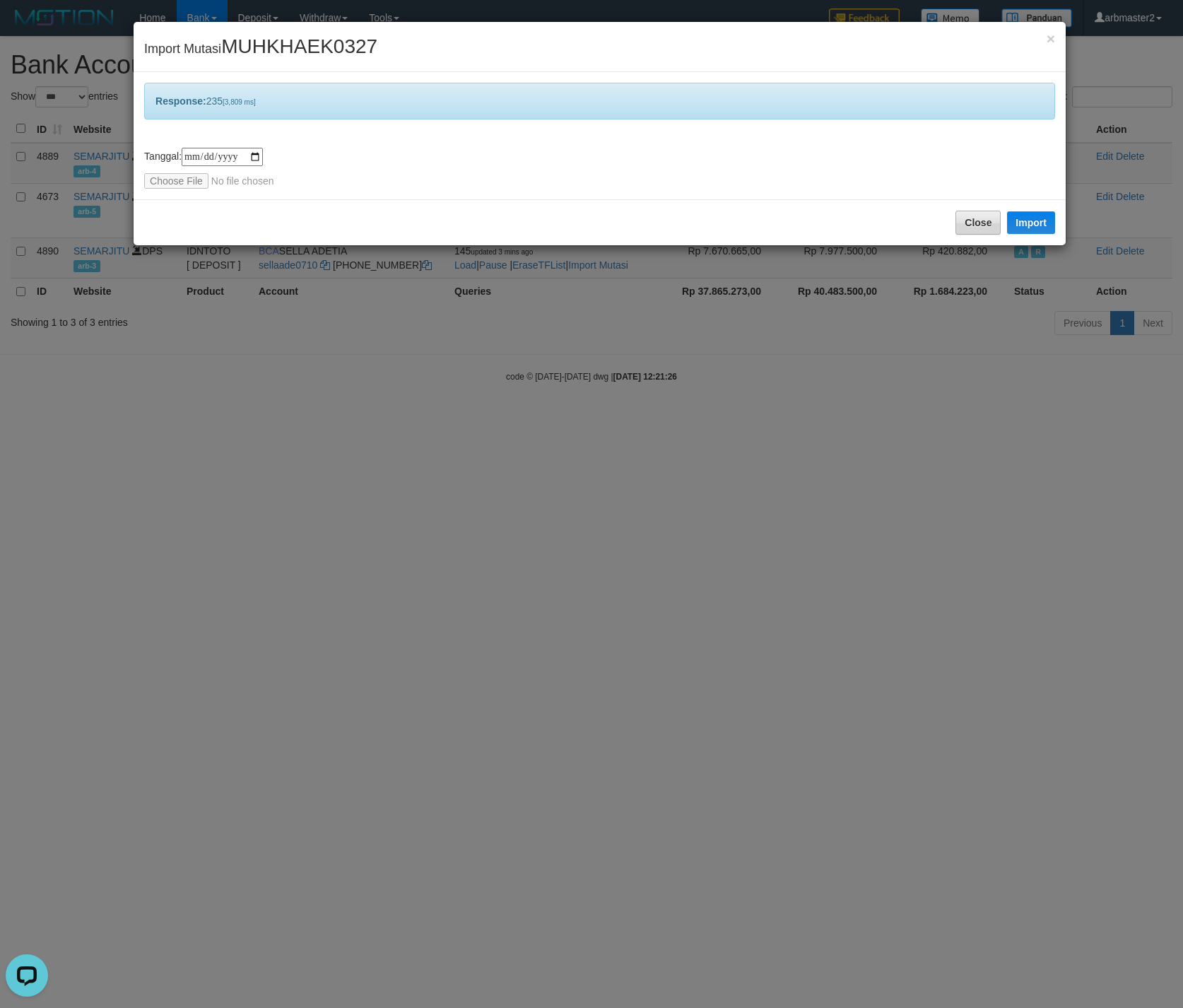 The height and width of the screenshot is (1008, 1183). I want to click on span: [3,809 ms], so click(239, 102).